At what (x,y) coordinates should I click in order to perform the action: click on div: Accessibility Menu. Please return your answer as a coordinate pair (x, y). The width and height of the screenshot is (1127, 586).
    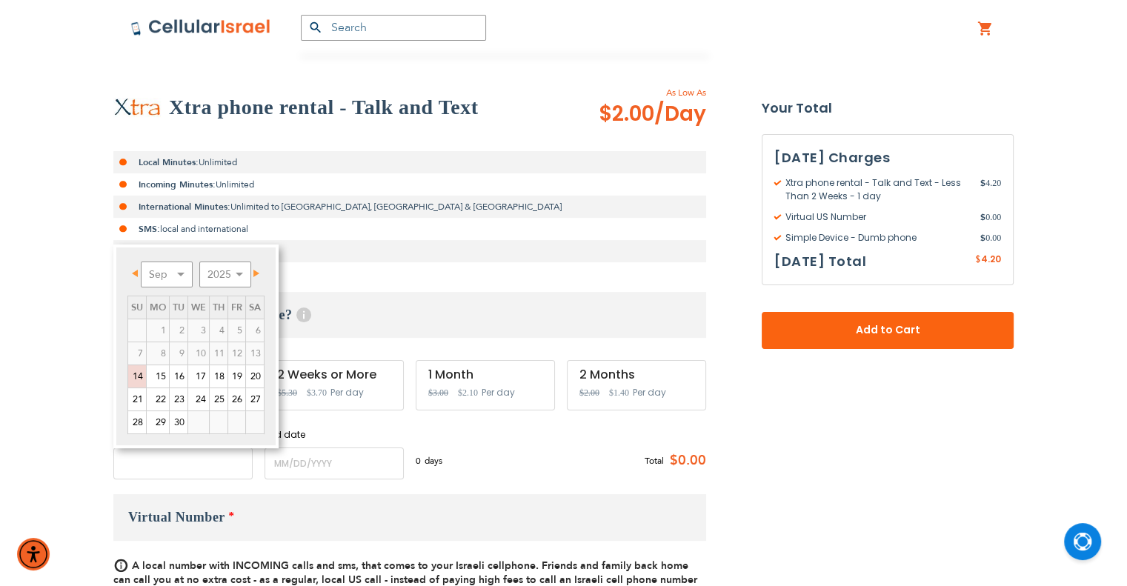
    Looking at the image, I should click on (33, 554).